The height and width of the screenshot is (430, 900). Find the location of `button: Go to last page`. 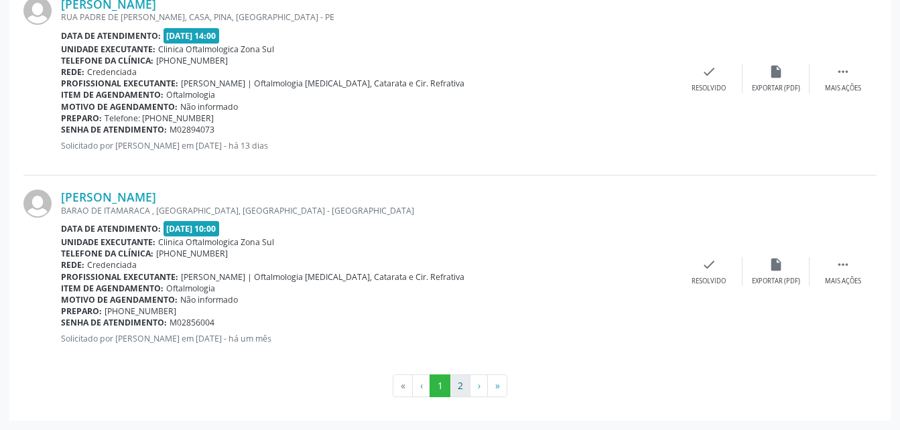

button: Go to last page is located at coordinates (497, 386).